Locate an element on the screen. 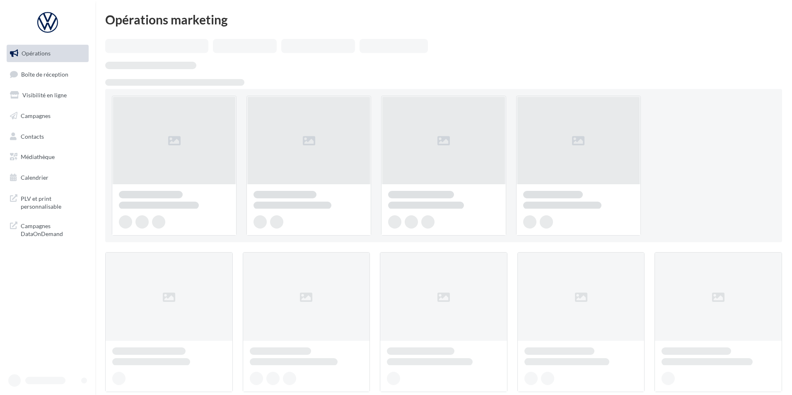 This screenshot has width=792, height=395. span: Campagnes is located at coordinates (36, 116).